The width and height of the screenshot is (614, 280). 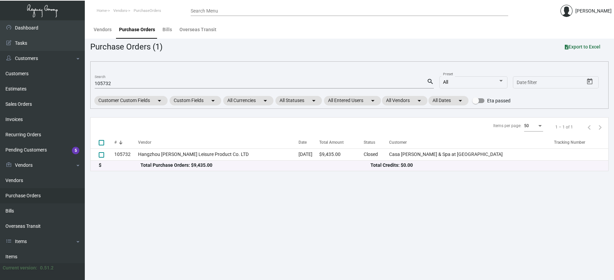 What do you see at coordinates (565, 127) in the screenshot?
I see `div: 1 – 1 of 1` at bounding box center [565, 127].